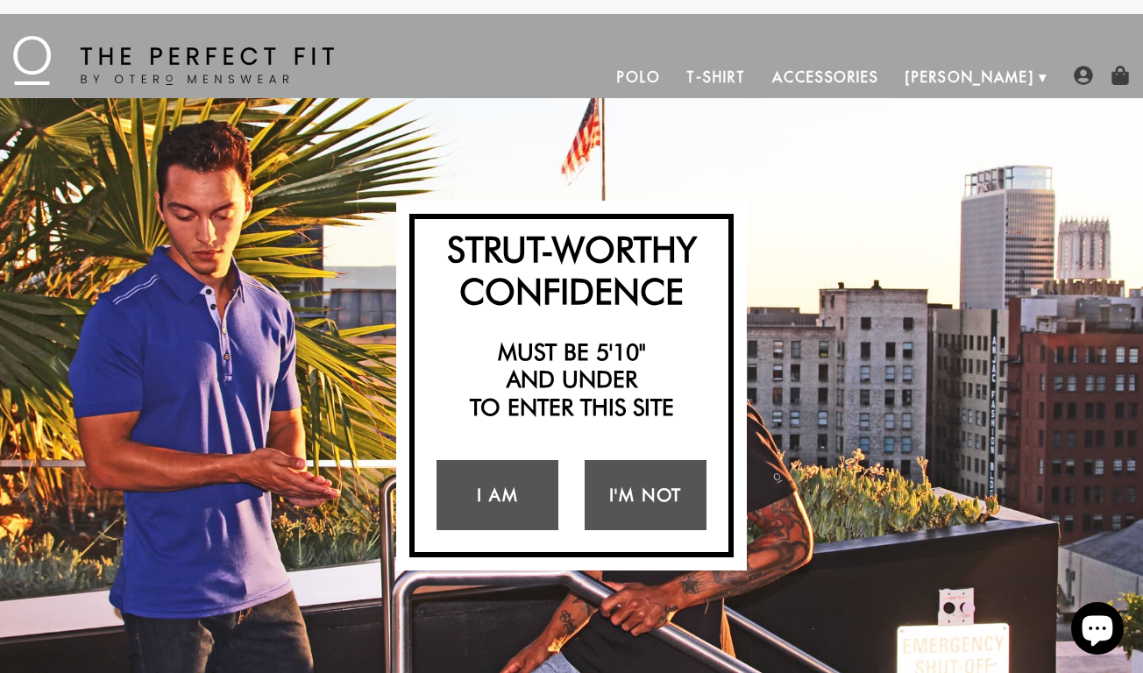 Image resolution: width=1143 pixels, height=673 pixels. What do you see at coordinates (572, 380) in the screenshot?
I see `h2: Must be 5'10" and under to enter this site` at bounding box center [572, 380].